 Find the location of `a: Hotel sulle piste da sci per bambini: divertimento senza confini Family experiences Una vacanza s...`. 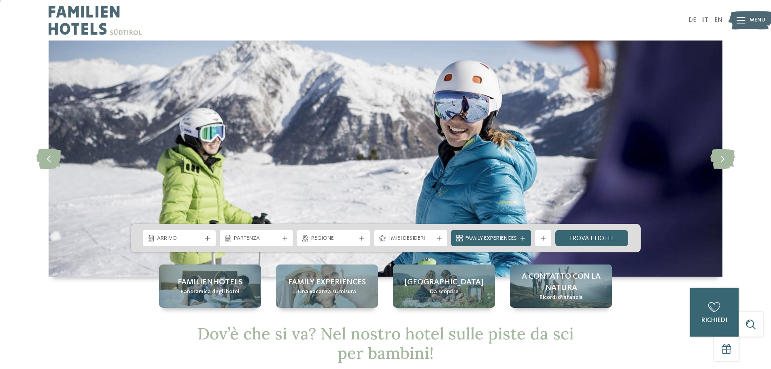

a: Hotel sulle piste da sci per bambini: divertimento senza confini Family experiences Una vacanza s... is located at coordinates (327, 286).